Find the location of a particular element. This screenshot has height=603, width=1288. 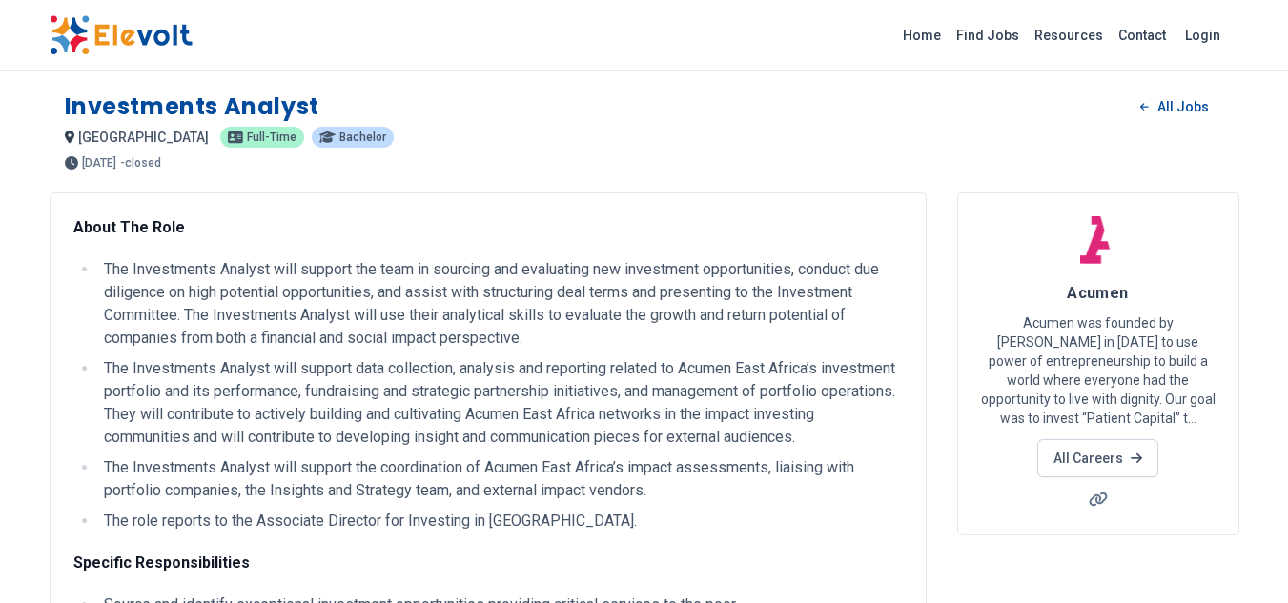

li: The Investments Analyst will support the coordination of Acumen East Africa’s impact assessments,... is located at coordinates (500, 480).